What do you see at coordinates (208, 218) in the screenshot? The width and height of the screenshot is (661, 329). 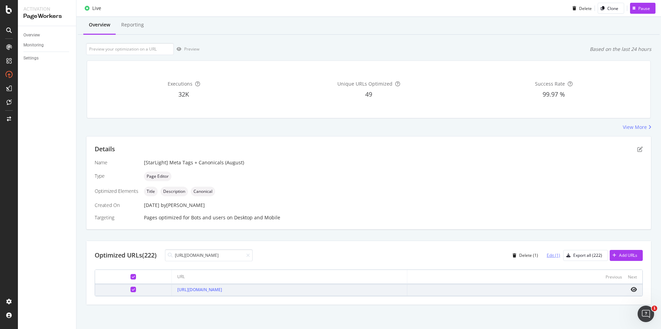 I see `div: Bots and users` at bounding box center [208, 218].